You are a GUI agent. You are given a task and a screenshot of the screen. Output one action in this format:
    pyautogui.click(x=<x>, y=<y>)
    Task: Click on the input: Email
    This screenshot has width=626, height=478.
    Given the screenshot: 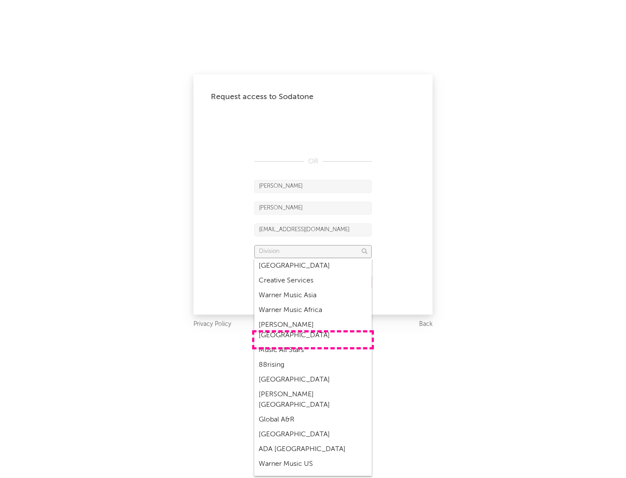 What is the action you would take?
    pyautogui.click(x=313, y=230)
    